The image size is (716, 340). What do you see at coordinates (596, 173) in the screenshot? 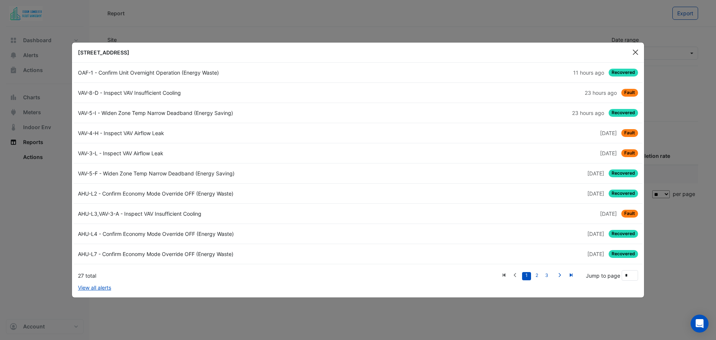
I see `span: Mon 08-Sep-2025 10:18 AEST` at bounding box center [596, 173].